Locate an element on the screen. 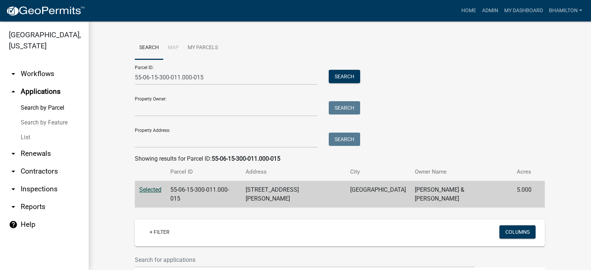 The height and width of the screenshot is (270, 591). button: Columns is located at coordinates (518, 232).